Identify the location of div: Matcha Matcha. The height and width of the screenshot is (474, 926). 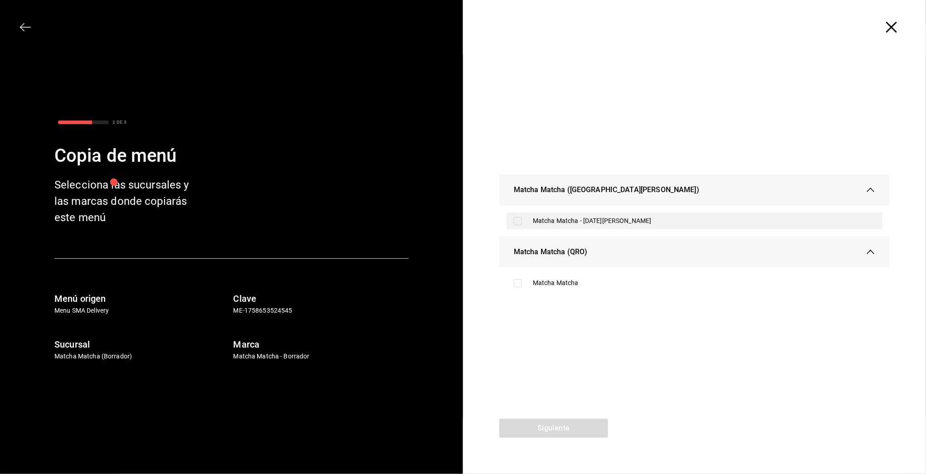
(704, 283).